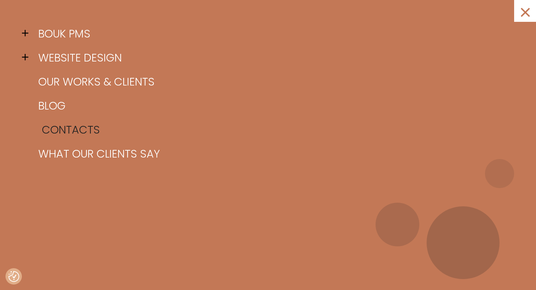 Image resolution: width=536 pixels, height=290 pixels. I want to click on a: Blog, so click(273, 106).